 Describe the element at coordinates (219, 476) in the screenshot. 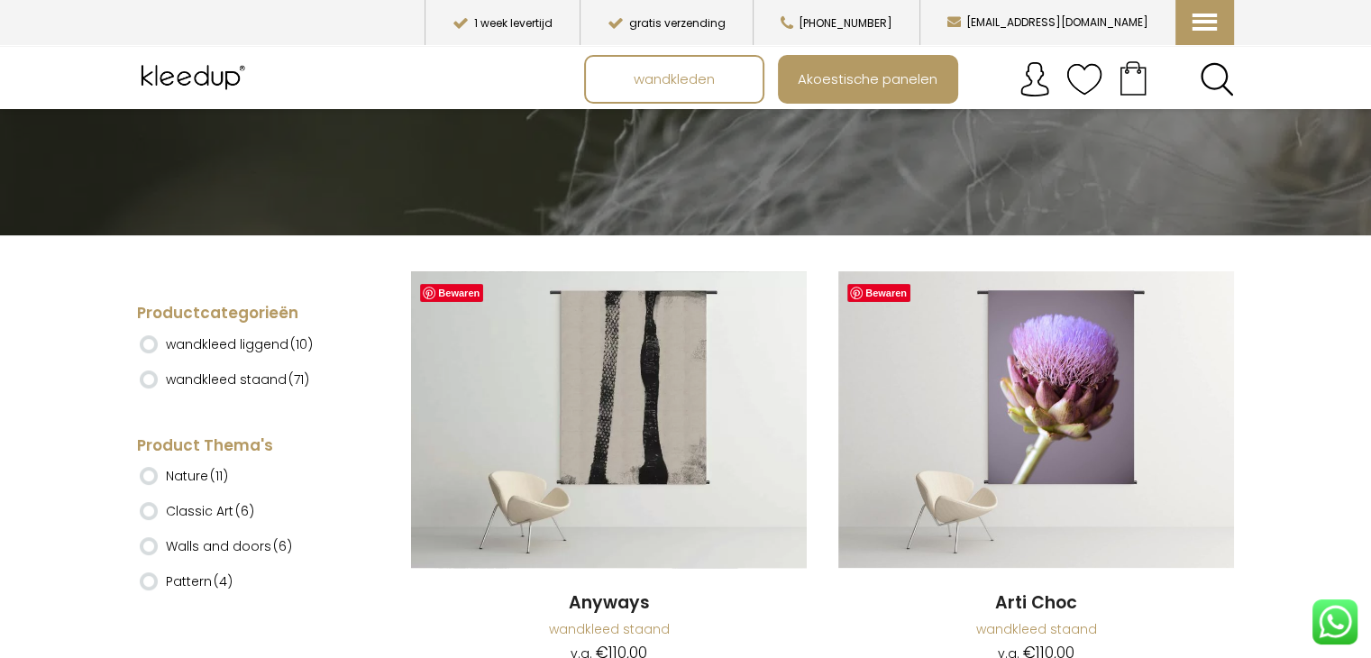

I see `span: (11)` at that location.